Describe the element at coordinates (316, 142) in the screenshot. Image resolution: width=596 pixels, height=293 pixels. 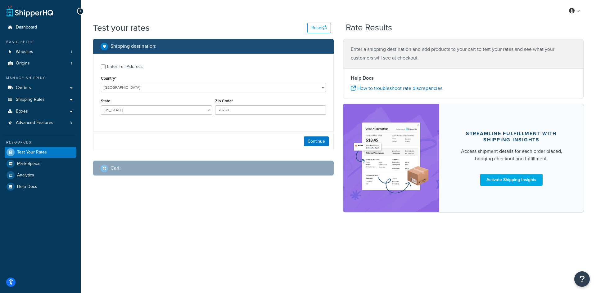
I see `button: Continue` at that location.